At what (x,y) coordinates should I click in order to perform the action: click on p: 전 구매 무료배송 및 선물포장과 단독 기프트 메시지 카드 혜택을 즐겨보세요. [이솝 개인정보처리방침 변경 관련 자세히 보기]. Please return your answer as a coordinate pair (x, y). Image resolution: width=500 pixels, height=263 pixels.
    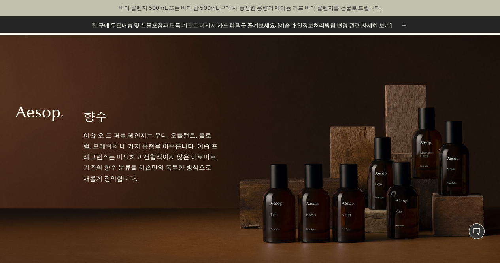
    Looking at the image, I should click on (241, 25).